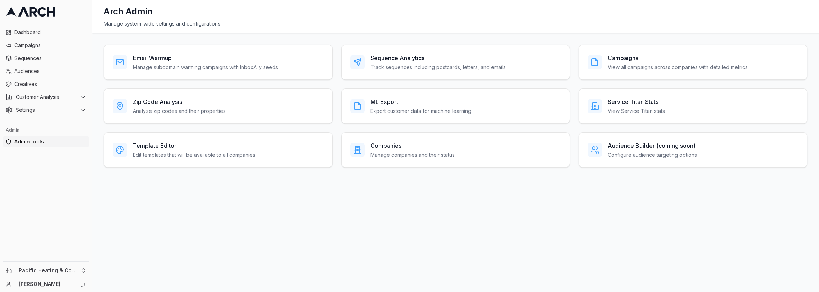  I want to click on p: Manage subdomain warming campaigns with InboxAlly seeds, so click(205, 67).